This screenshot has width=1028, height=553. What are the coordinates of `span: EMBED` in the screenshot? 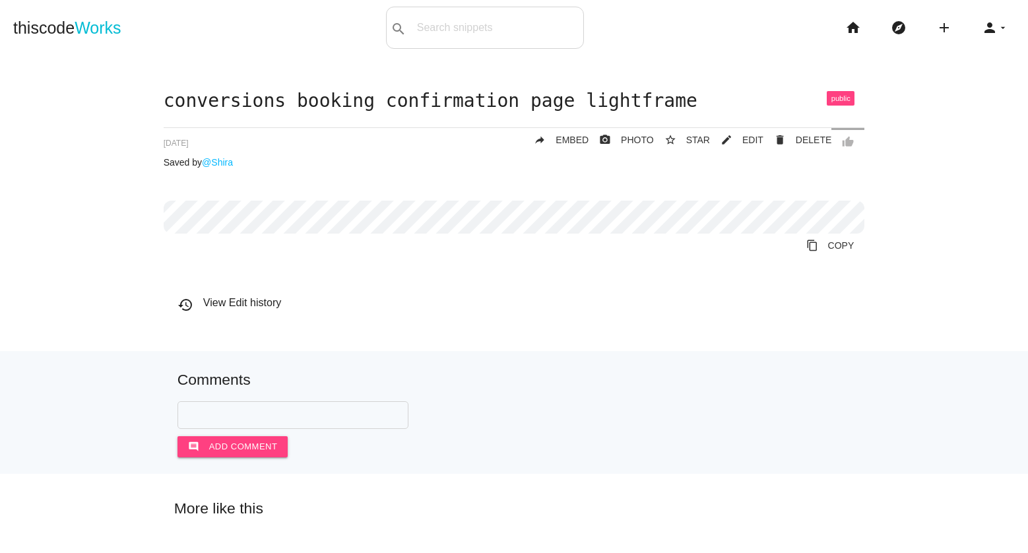 It's located at (572, 140).